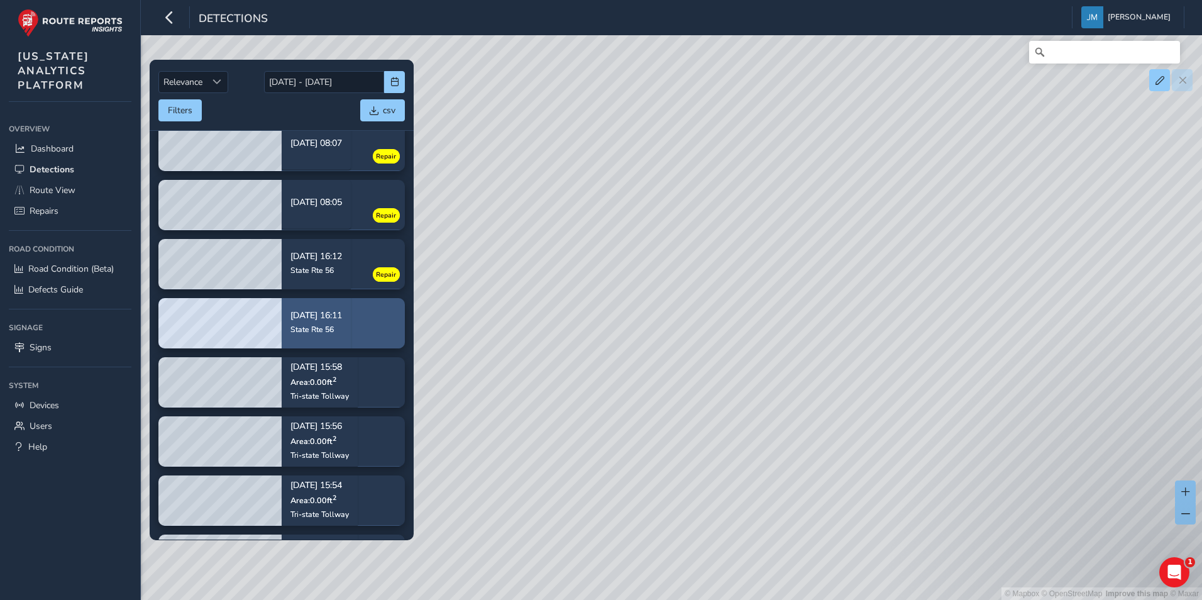 The height and width of the screenshot is (600, 1202). I want to click on a: Route View, so click(70, 190).